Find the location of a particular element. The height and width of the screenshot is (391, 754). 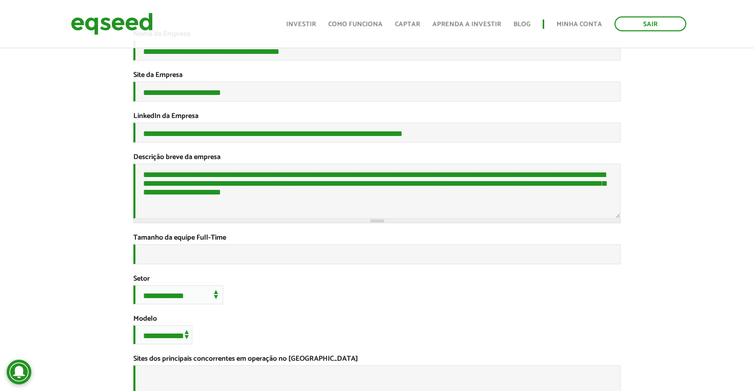

label: Descrição breve da empresa is located at coordinates (177, 157).